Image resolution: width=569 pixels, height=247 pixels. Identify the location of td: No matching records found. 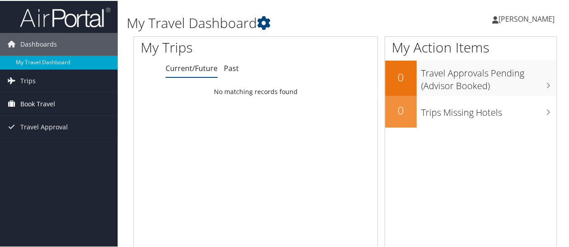
(256, 91).